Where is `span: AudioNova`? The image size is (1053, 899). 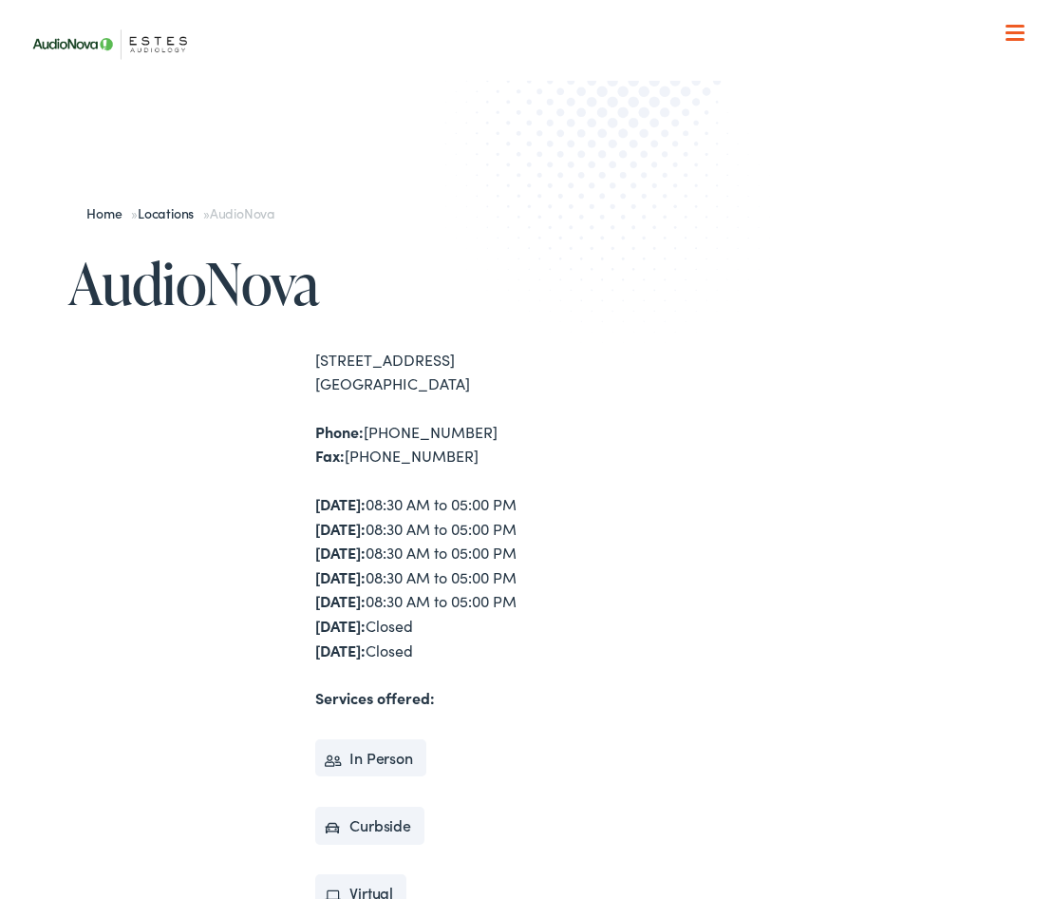
span: AudioNova is located at coordinates (242, 213).